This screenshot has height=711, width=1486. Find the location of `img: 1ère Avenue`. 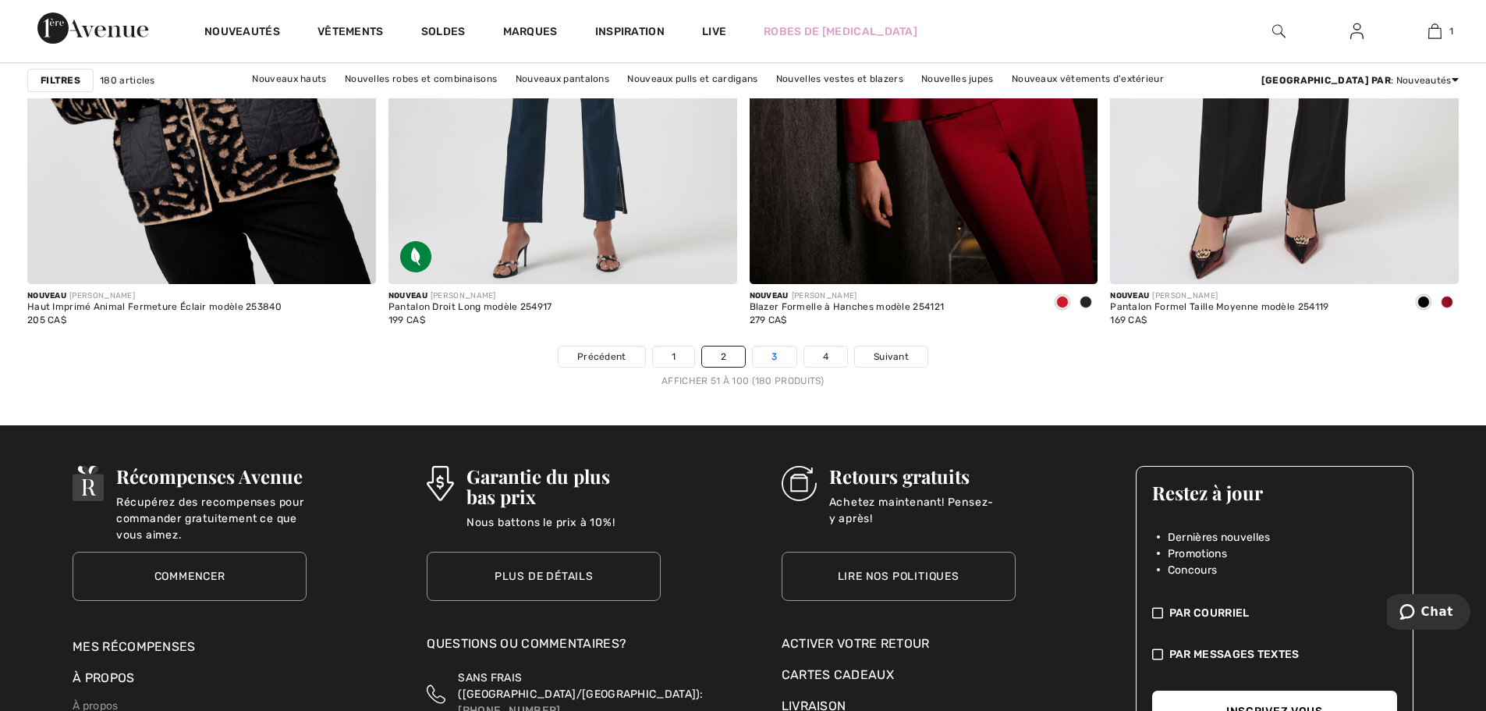

img: 1ère Avenue is located at coordinates (93, 28).